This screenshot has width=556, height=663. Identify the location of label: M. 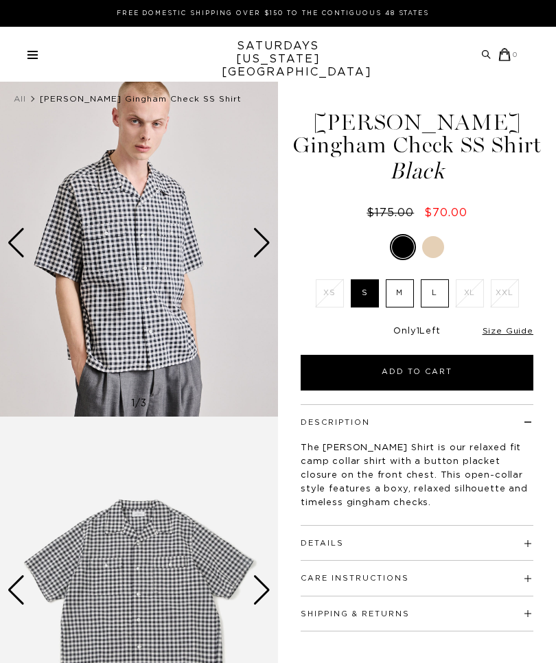
(399, 293).